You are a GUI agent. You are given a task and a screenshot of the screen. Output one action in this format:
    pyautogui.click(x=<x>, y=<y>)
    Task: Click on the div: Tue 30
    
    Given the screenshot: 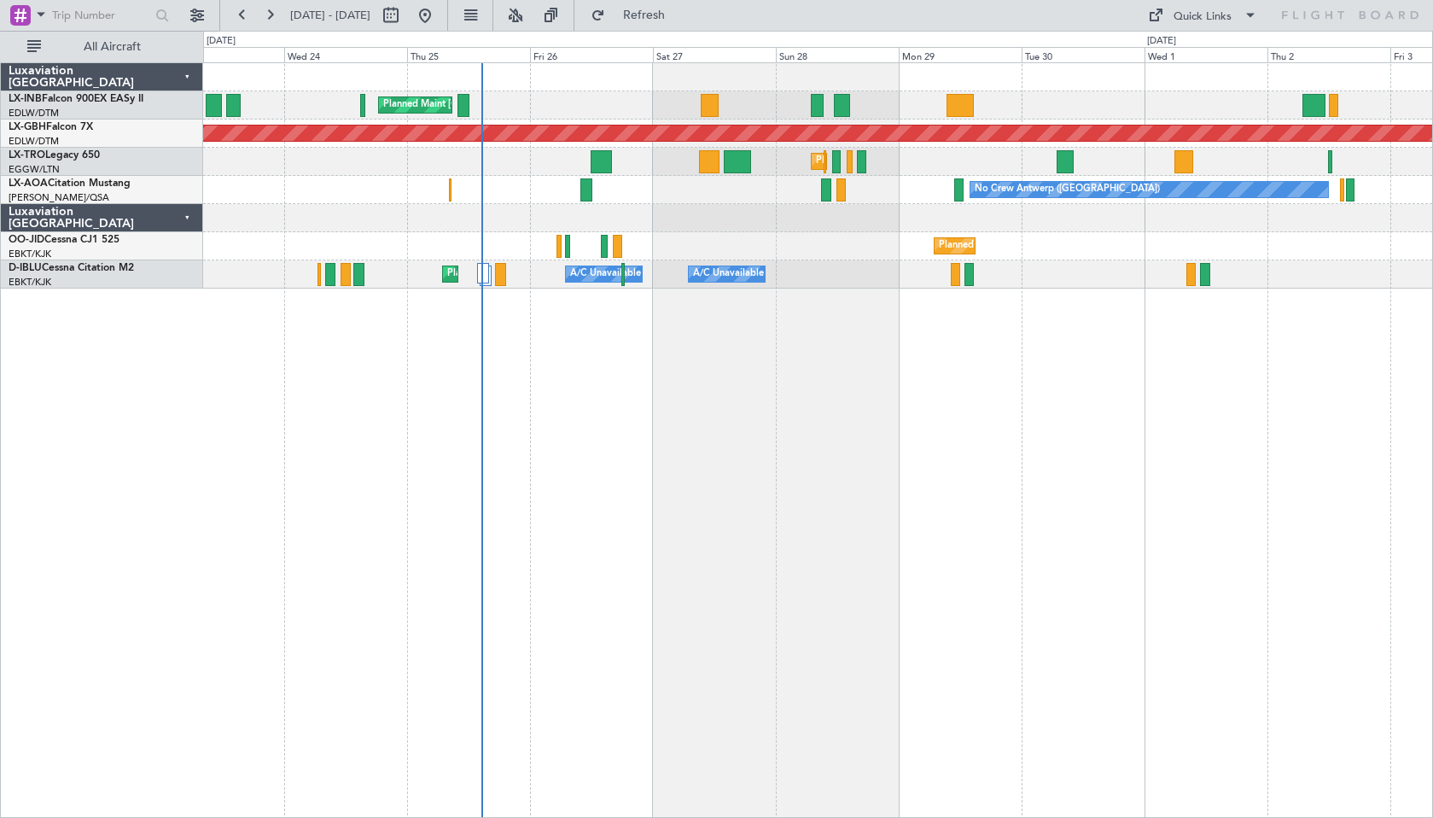 What is the action you would take?
    pyautogui.click(x=1083, y=55)
    